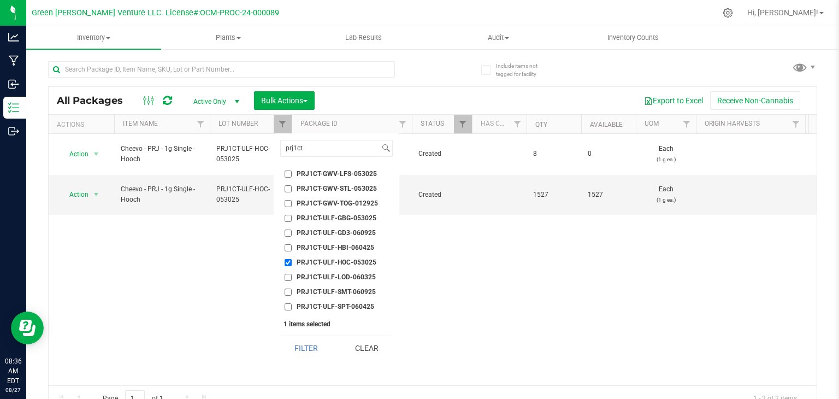 The height and width of the screenshot is (399, 839). I want to click on input: PRJ1CT-ULF-HOC-053025, so click(288, 262).